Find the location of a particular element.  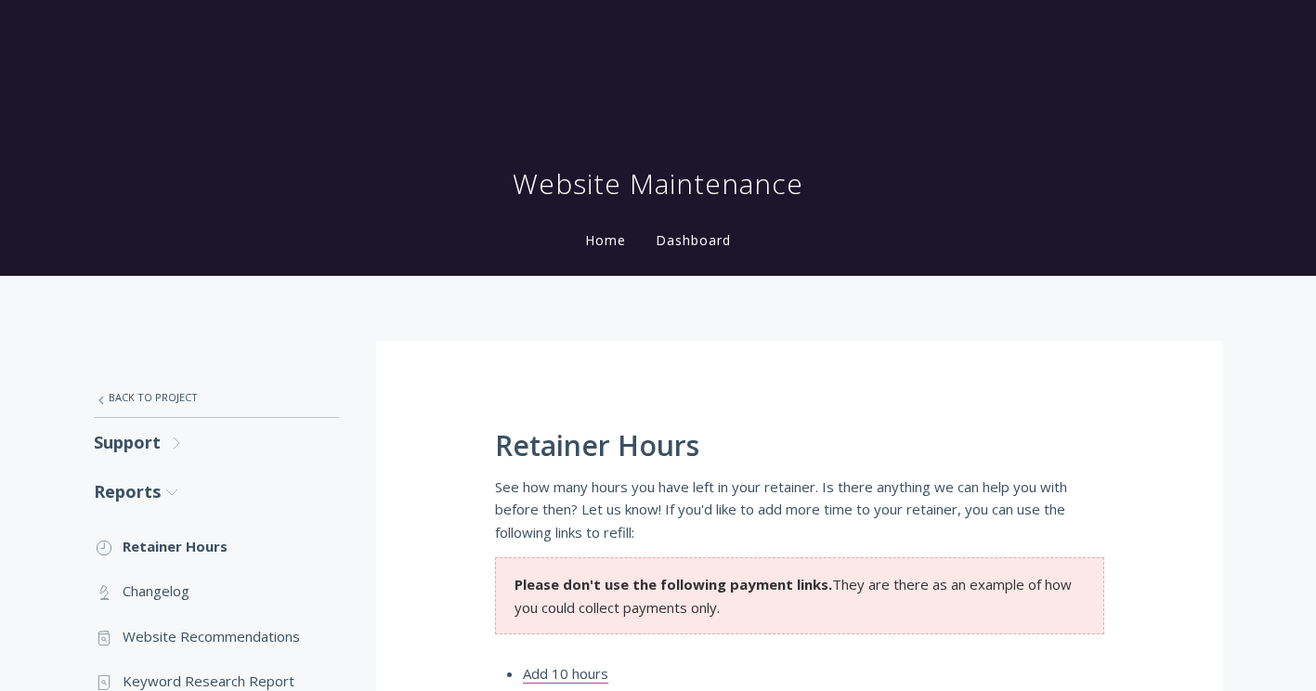

a: Retainer Hours is located at coordinates (216, 546).